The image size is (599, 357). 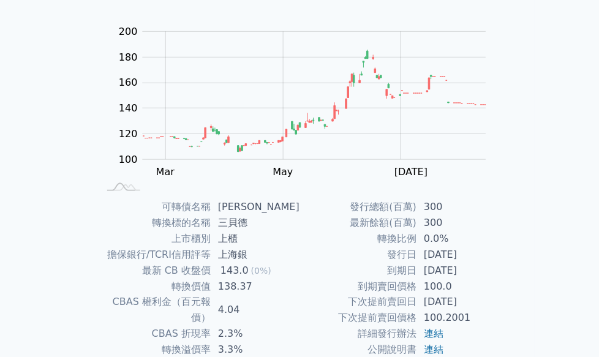 What do you see at coordinates (358, 271) in the screenshot?
I see `td: 到期日` at bounding box center [358, 271].